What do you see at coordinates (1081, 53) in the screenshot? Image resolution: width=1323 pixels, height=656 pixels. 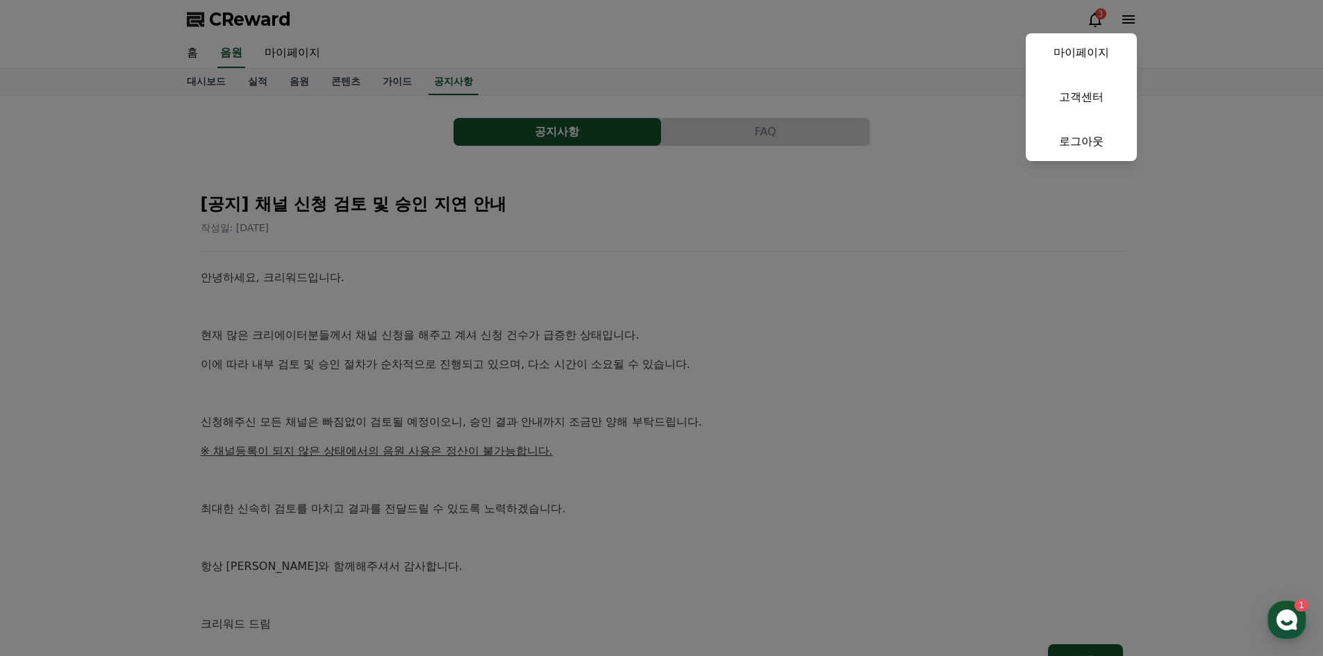 I see `a: 마이페이지` at bounding box center [1081, 53].